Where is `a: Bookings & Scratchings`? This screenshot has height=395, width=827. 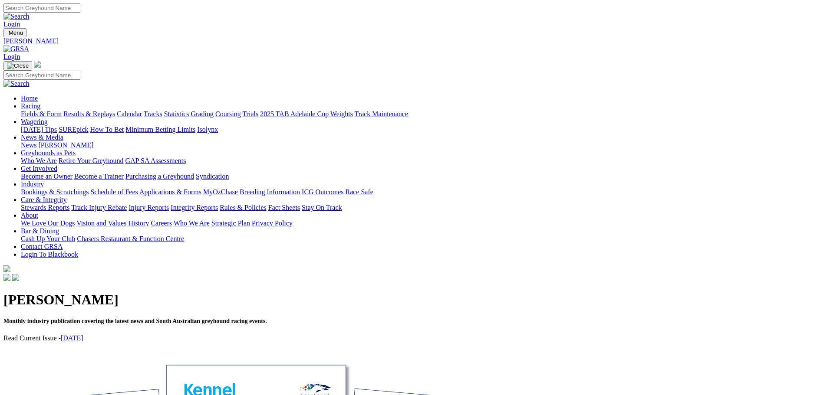 a: Bookings & Scratchings is located at coordinates (55, 192).